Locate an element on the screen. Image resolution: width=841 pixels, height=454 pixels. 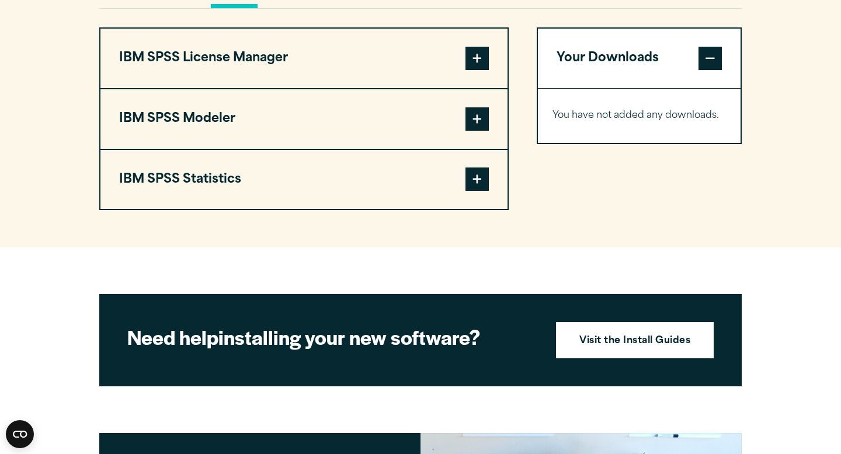
button: Open CMP widget is located at coordinates (20, 434).